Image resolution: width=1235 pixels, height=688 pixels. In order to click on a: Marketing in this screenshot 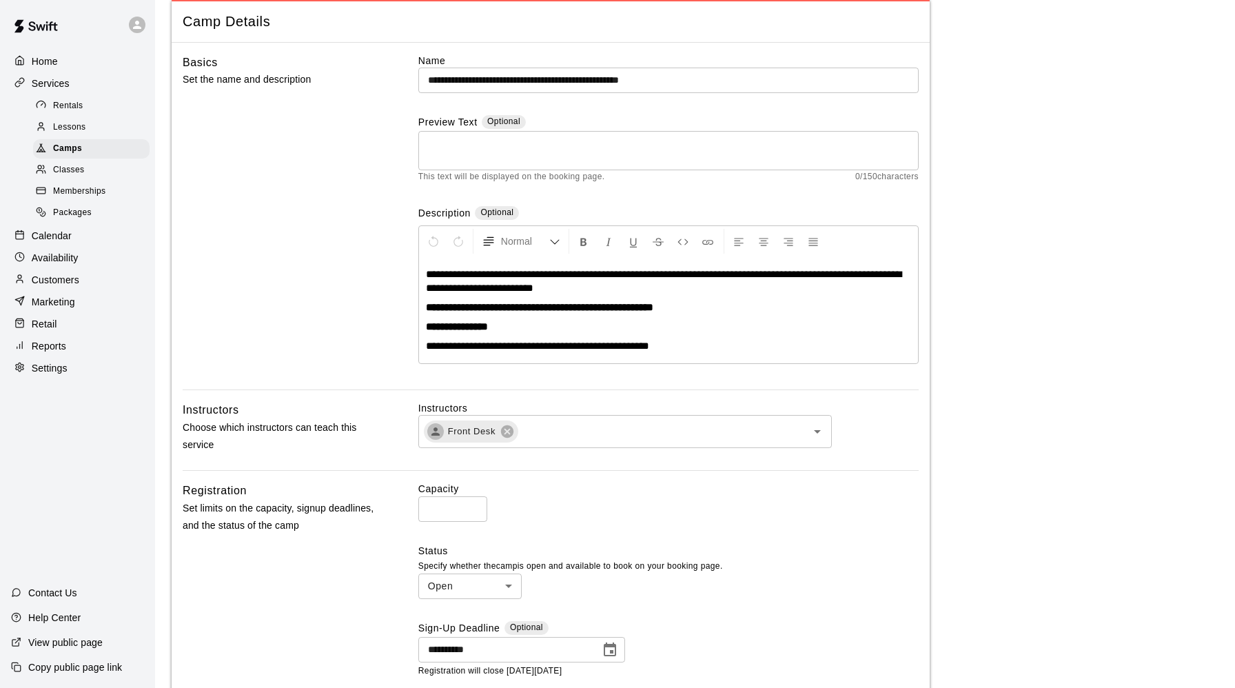, I will do `click(77, 302)`.